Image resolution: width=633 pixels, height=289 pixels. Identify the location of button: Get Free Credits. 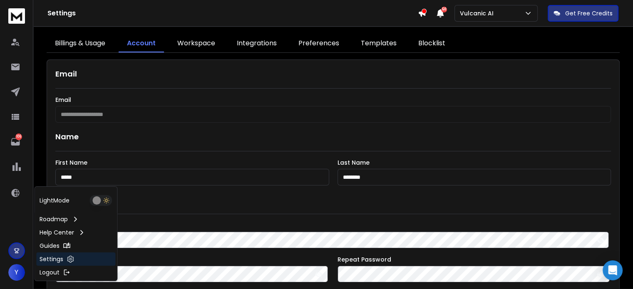
(583, 13).